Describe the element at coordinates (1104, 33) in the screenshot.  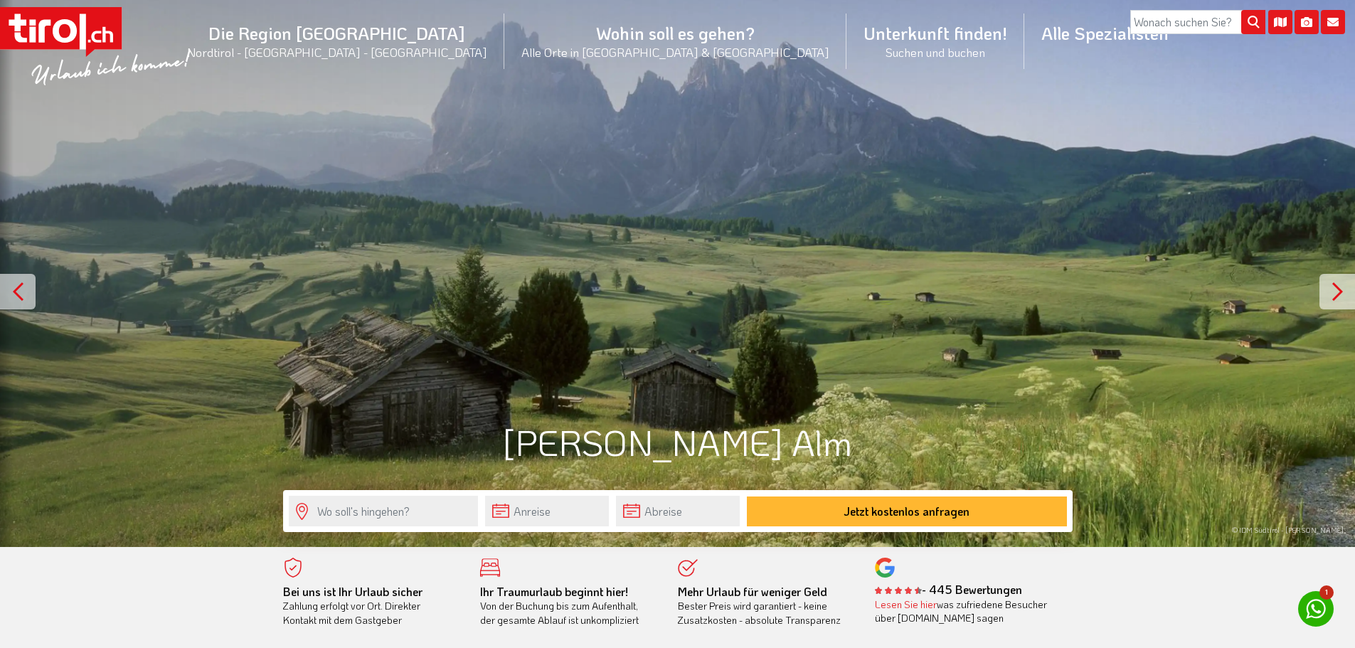
I see `a: Alle Spezialisten` at that location.